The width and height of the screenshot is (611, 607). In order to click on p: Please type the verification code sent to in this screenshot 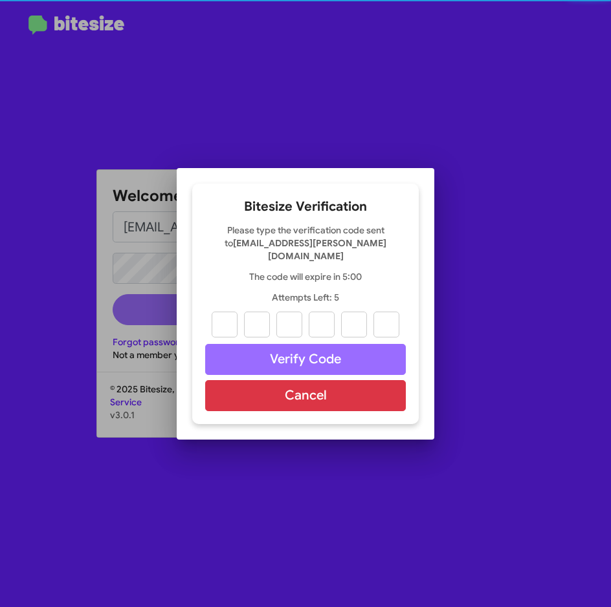, I will do `click(305, 243)`.